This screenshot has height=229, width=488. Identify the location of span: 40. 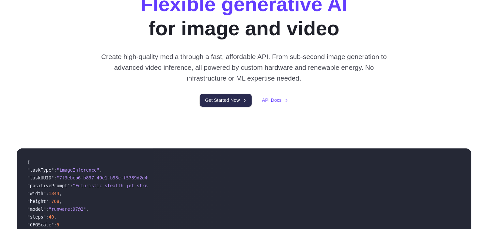
(51, 217).